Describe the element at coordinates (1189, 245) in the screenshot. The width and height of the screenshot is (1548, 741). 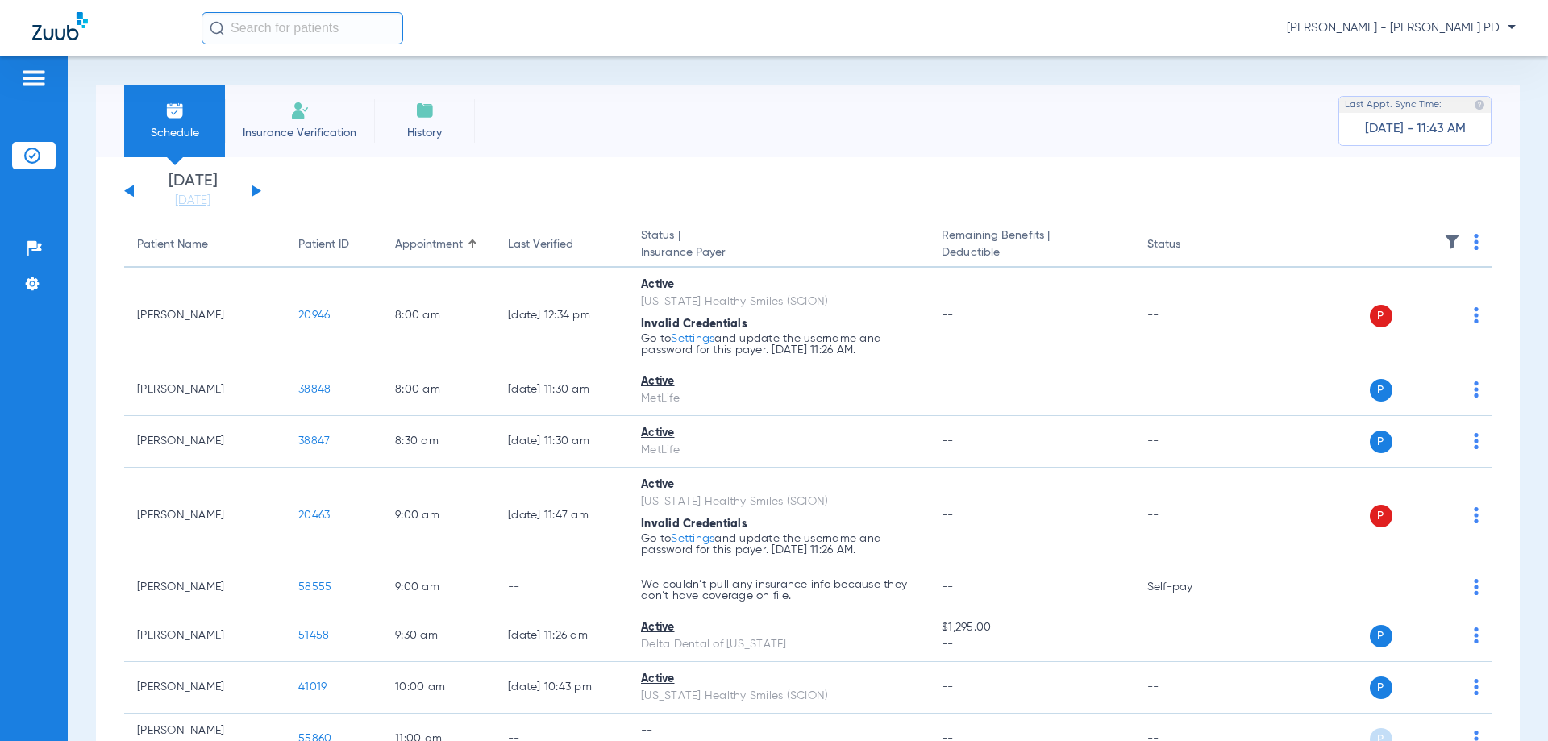
I see `th: Status` at that location.